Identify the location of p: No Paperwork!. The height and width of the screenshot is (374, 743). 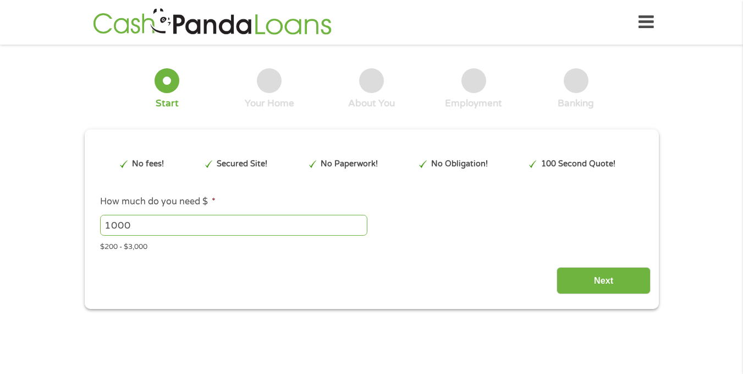
(349, 164).